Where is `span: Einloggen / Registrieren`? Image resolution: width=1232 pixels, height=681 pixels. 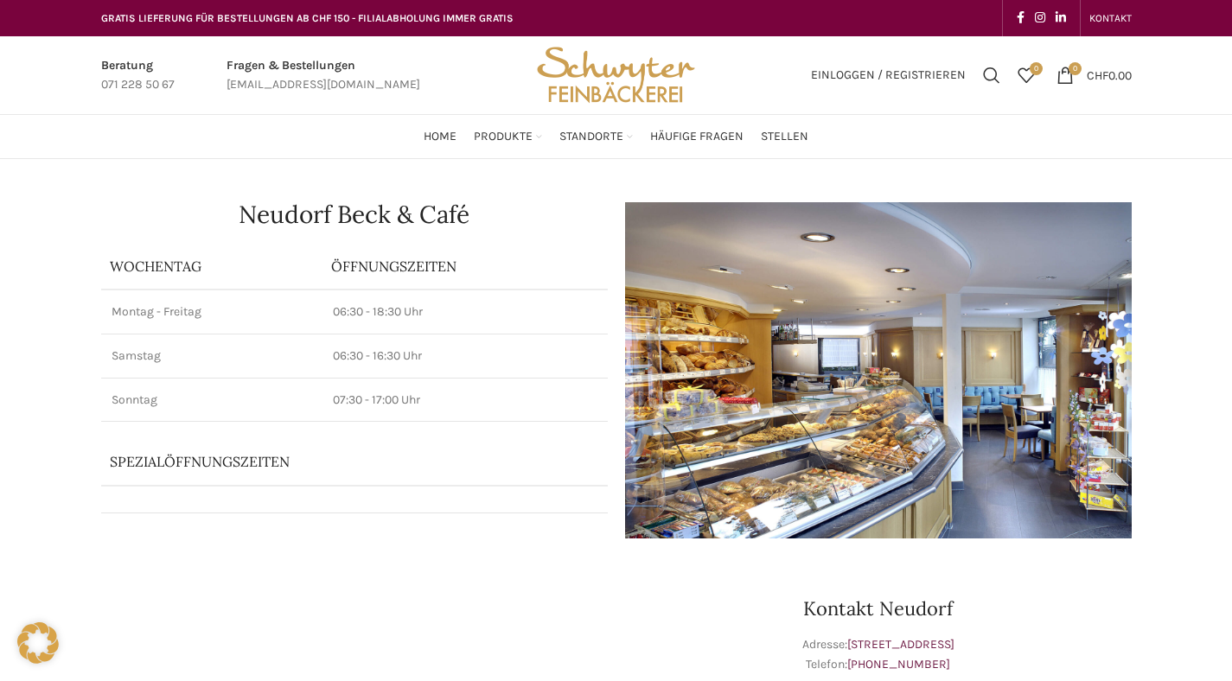
span: Einloggen / Registrieren is located at coordinates (888, 75).